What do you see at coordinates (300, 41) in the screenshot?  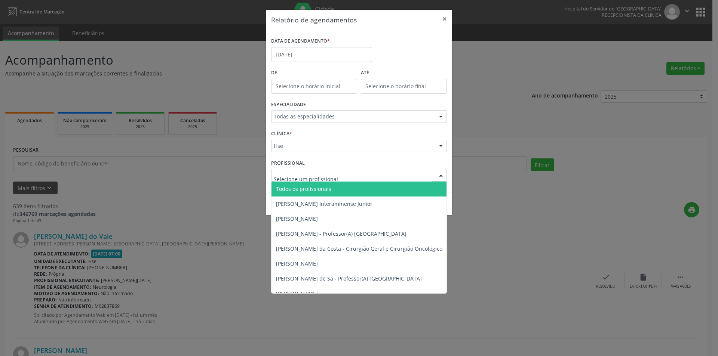 I see `label: DATA DE AGENDAMENTO` at bounding box center [300, 41].